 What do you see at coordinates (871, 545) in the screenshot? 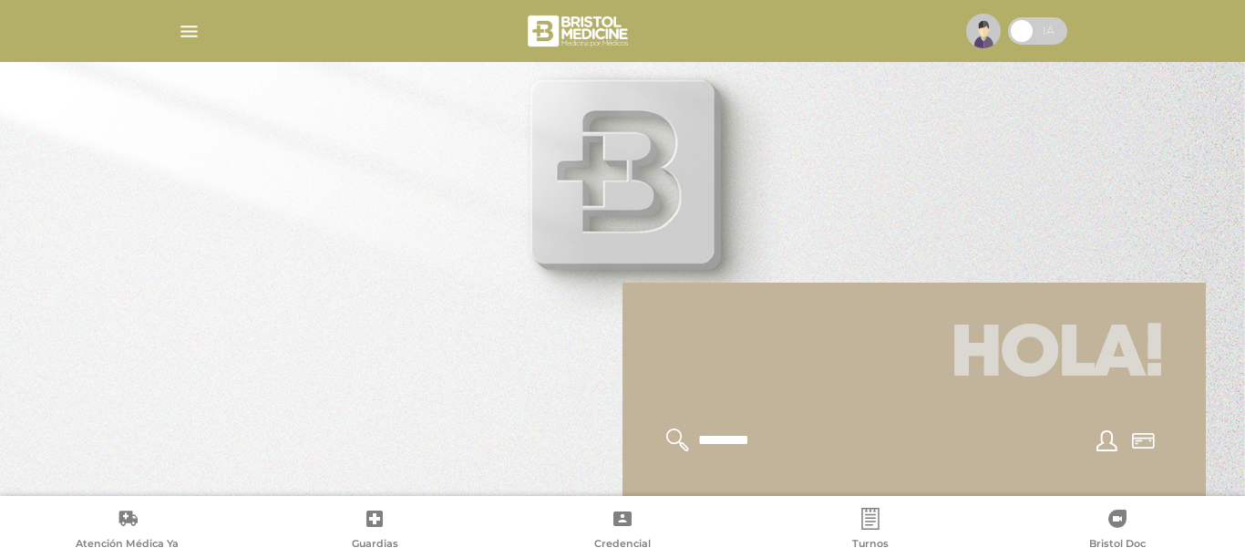
I see `span: Turnos` at bounding box center [871, 545].